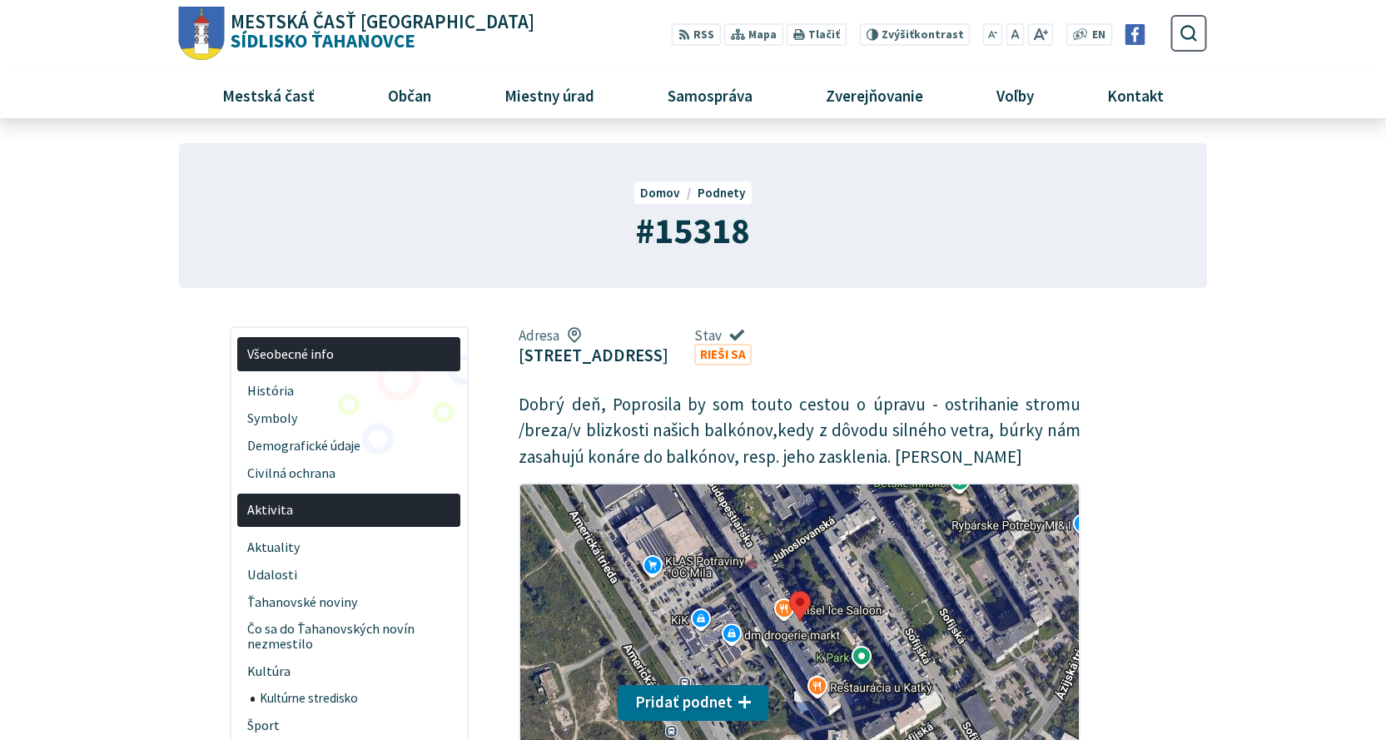  I want to click on img: Prejsť na Facebook stránku, so click(1135, 34).